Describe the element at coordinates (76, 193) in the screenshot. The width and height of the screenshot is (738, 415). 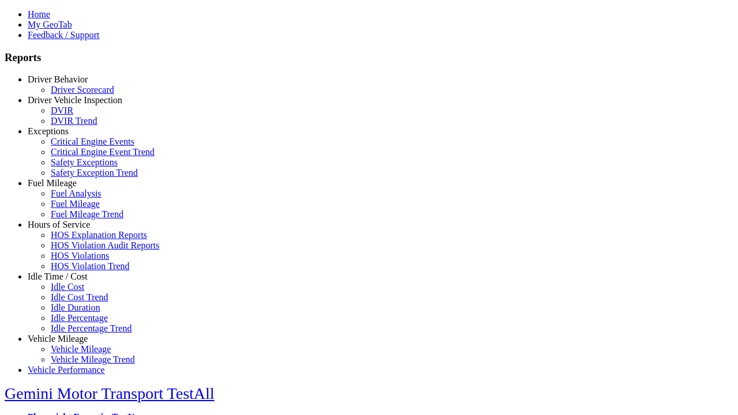
I see `a: Fuel Analysis` at that location.